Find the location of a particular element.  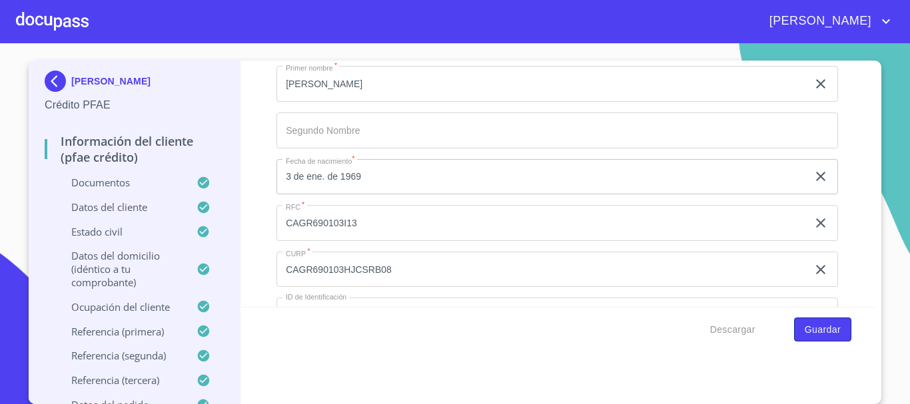

p: Documentos is located at coordinates (121, 182).